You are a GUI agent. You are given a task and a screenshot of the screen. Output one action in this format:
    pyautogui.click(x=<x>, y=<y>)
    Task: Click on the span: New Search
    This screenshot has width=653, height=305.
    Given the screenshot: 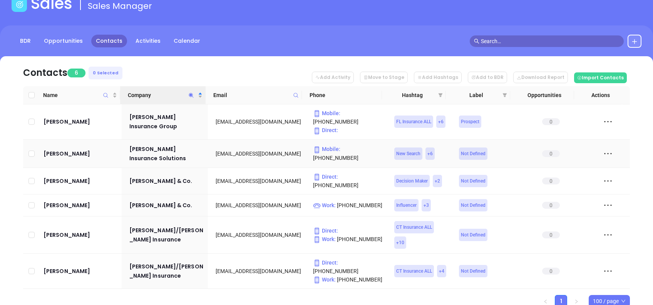 What is the action you would take?
    pyautogui.click(x=408, y=154)
    